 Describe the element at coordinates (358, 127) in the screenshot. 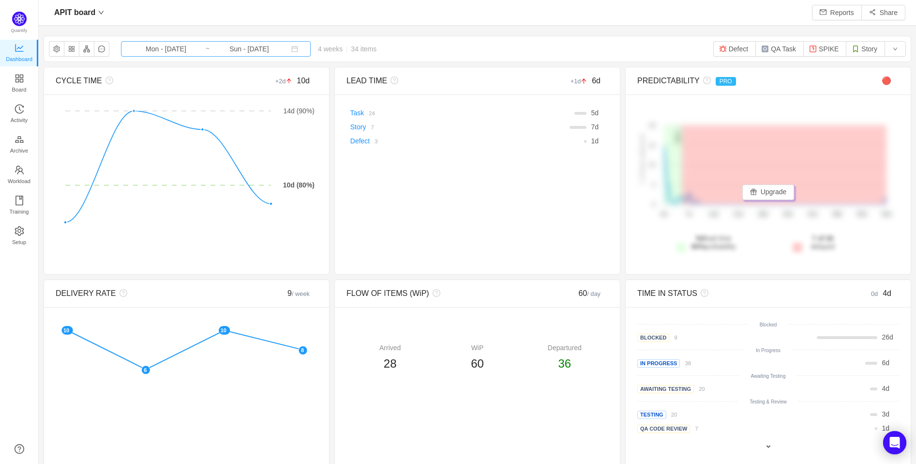

I see `a: Story` at that location.